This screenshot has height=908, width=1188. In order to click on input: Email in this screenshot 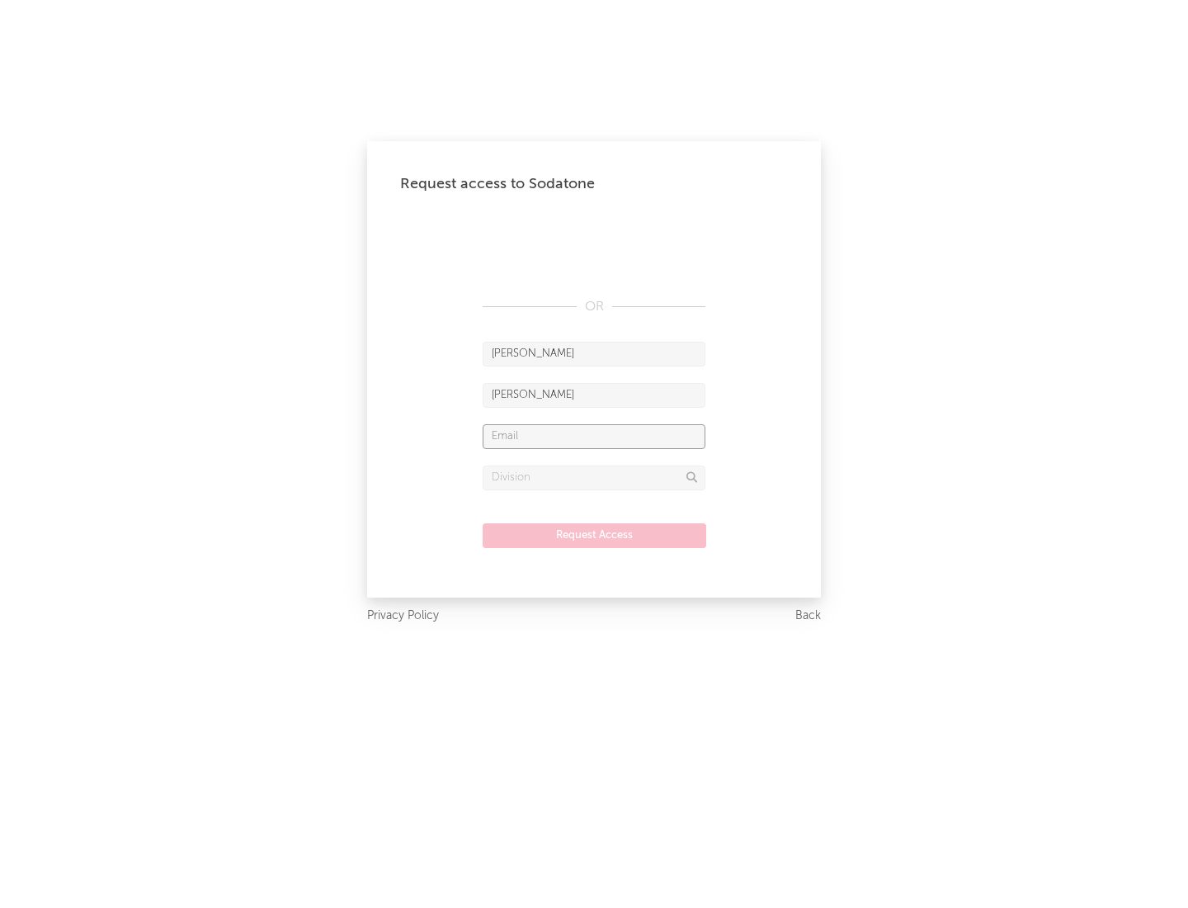, I will do `click(594, 436)`.